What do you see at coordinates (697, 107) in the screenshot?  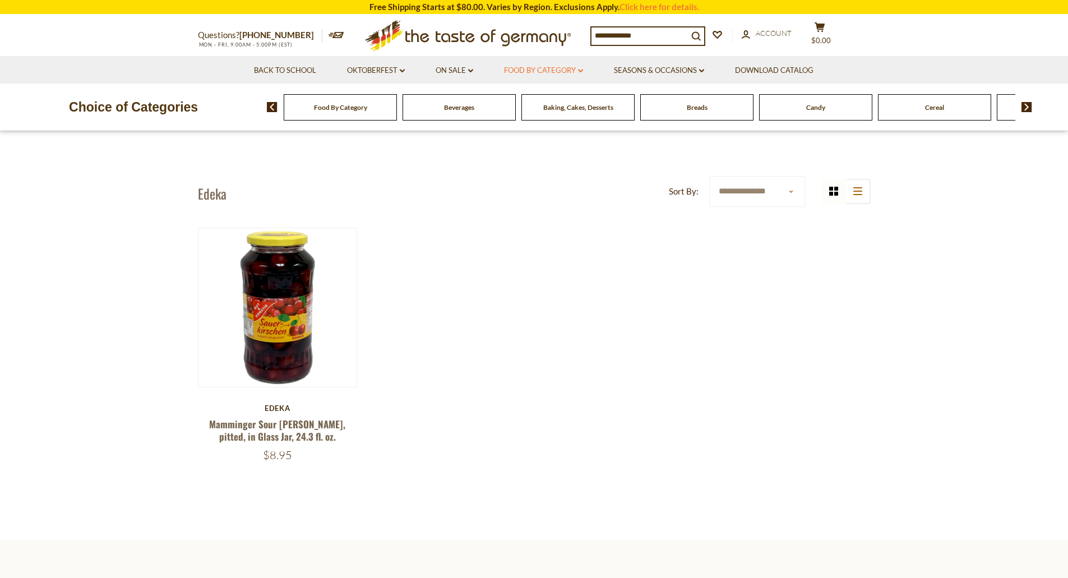 I see `a: Breads` at bounding box center [697, 107].